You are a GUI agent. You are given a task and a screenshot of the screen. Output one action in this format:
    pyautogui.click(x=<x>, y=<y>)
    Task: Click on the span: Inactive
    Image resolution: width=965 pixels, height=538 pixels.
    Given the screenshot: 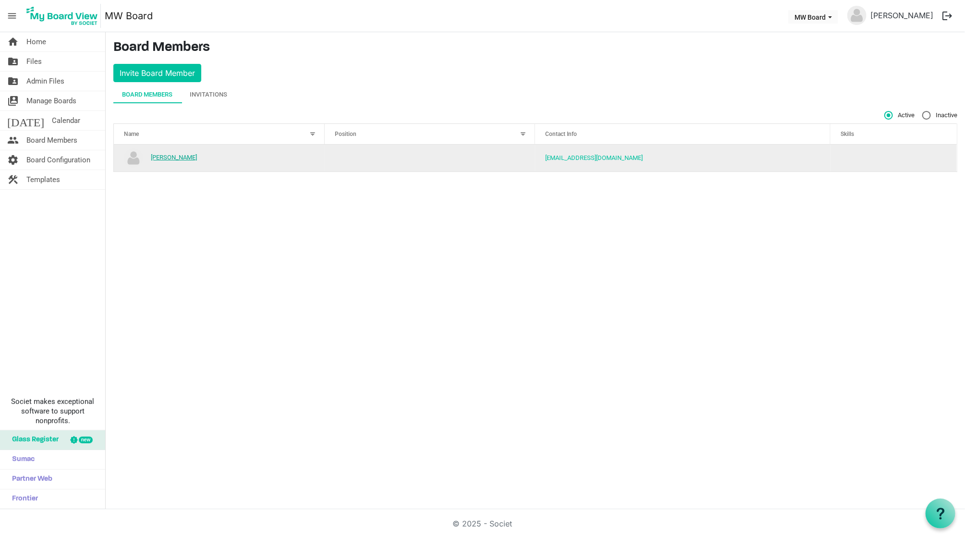 What is the action you would take?
    pyautogui.click(x=940, y=115)
    